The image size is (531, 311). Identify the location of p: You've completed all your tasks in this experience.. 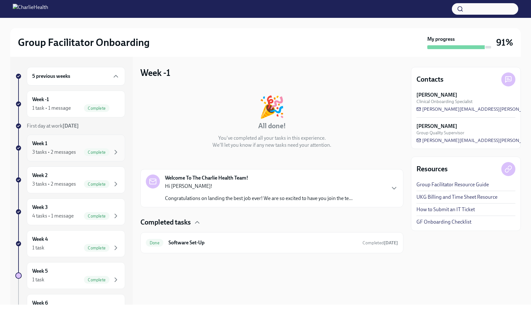
(272, 138).